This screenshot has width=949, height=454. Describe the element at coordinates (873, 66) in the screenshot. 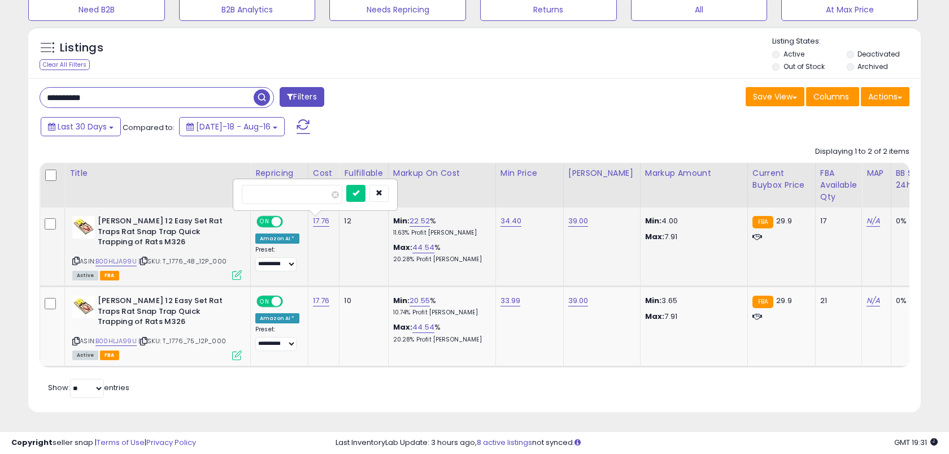

I see `label: Archived` at that location.